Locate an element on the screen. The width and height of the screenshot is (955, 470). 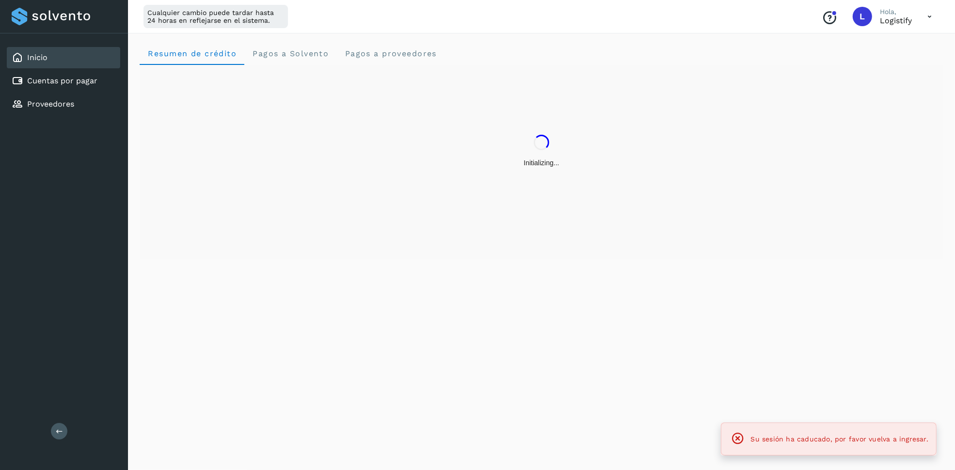
div: Inicio is located at coordinates (63, 58).